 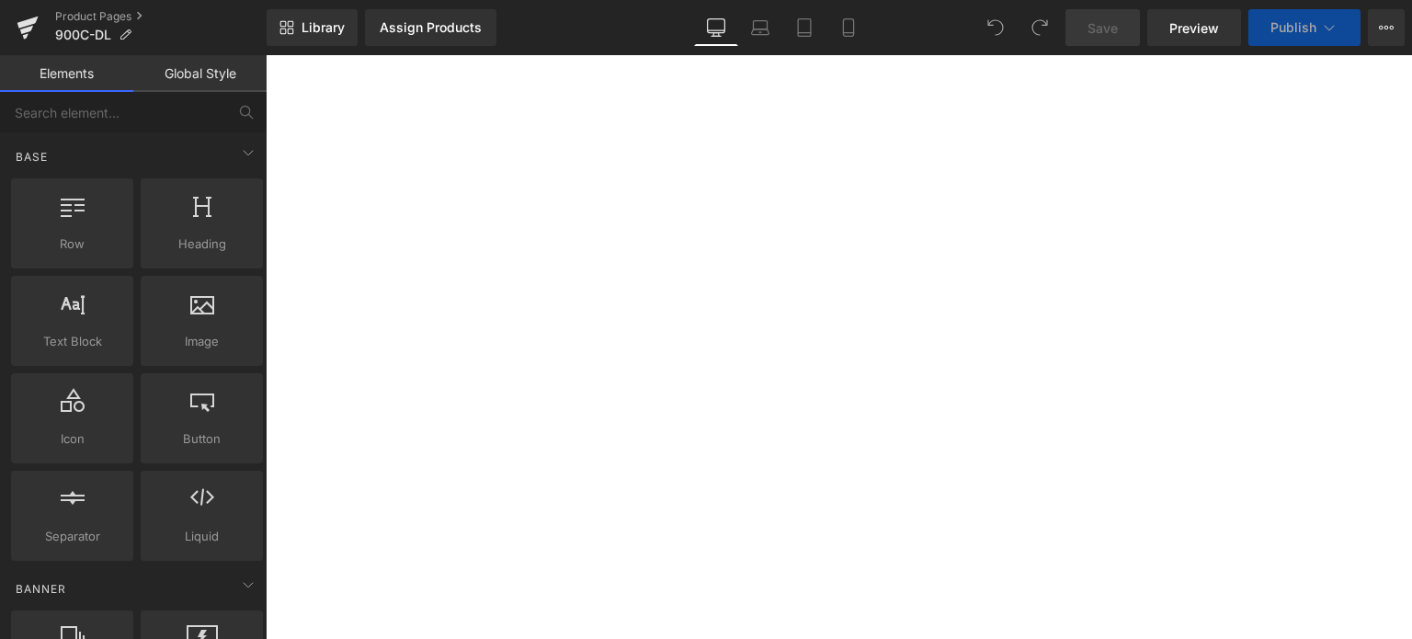 What do you see at coordinates (312, 28) in the screenshot?
I see `a: New Library` at bounding box center [312, 28].